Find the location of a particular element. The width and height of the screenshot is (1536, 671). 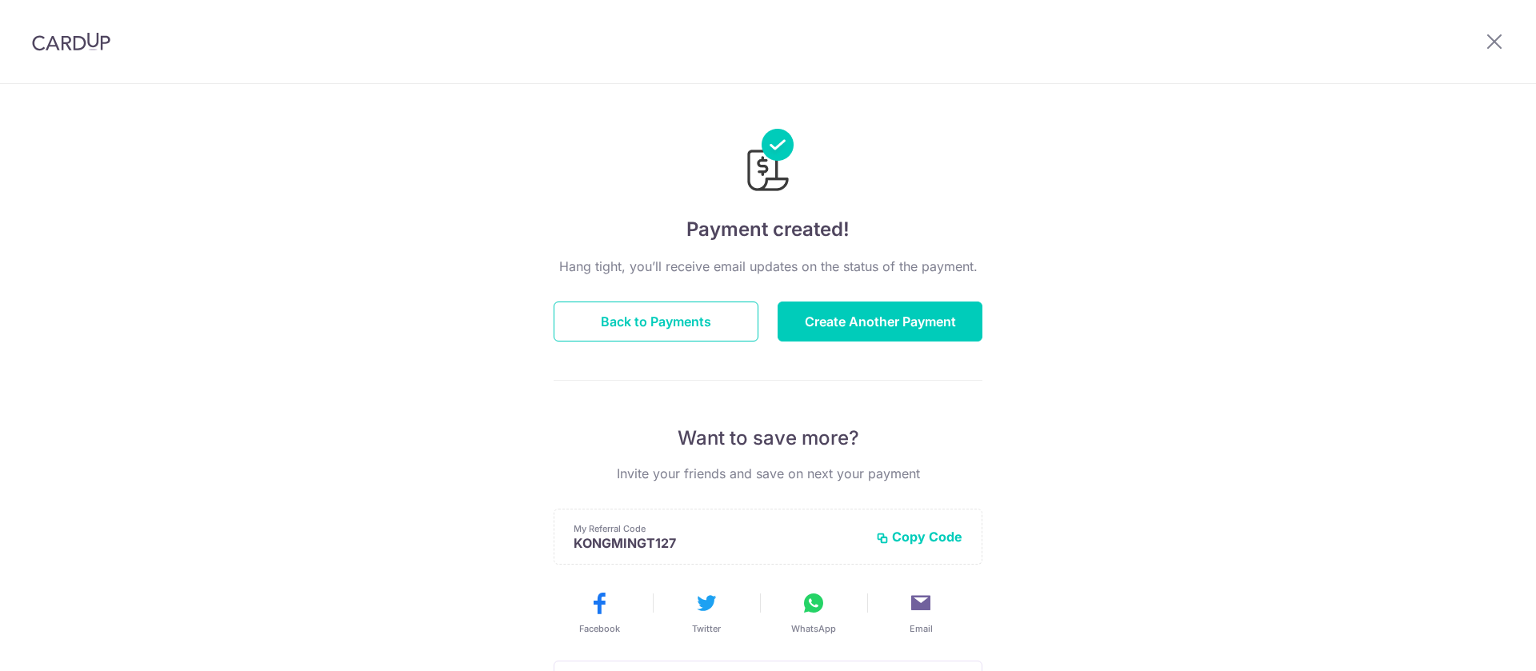

button: Copy Code is located at coordinates (919, 537).